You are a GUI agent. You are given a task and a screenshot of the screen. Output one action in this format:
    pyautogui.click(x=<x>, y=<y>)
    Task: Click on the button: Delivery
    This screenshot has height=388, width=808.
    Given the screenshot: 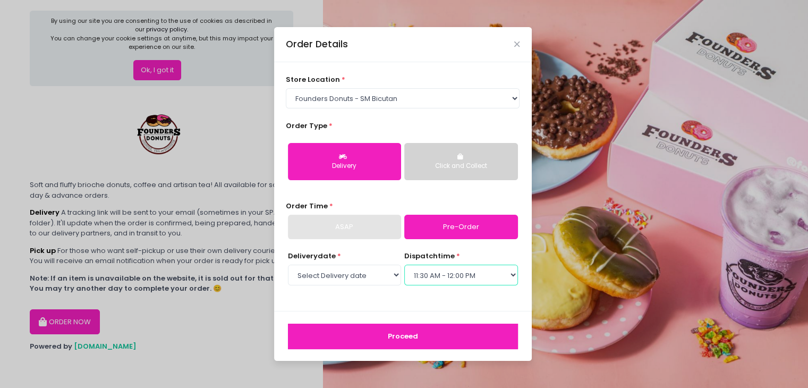 What is the action you would take?
    pyautogui.click(x=344, y=162)
    